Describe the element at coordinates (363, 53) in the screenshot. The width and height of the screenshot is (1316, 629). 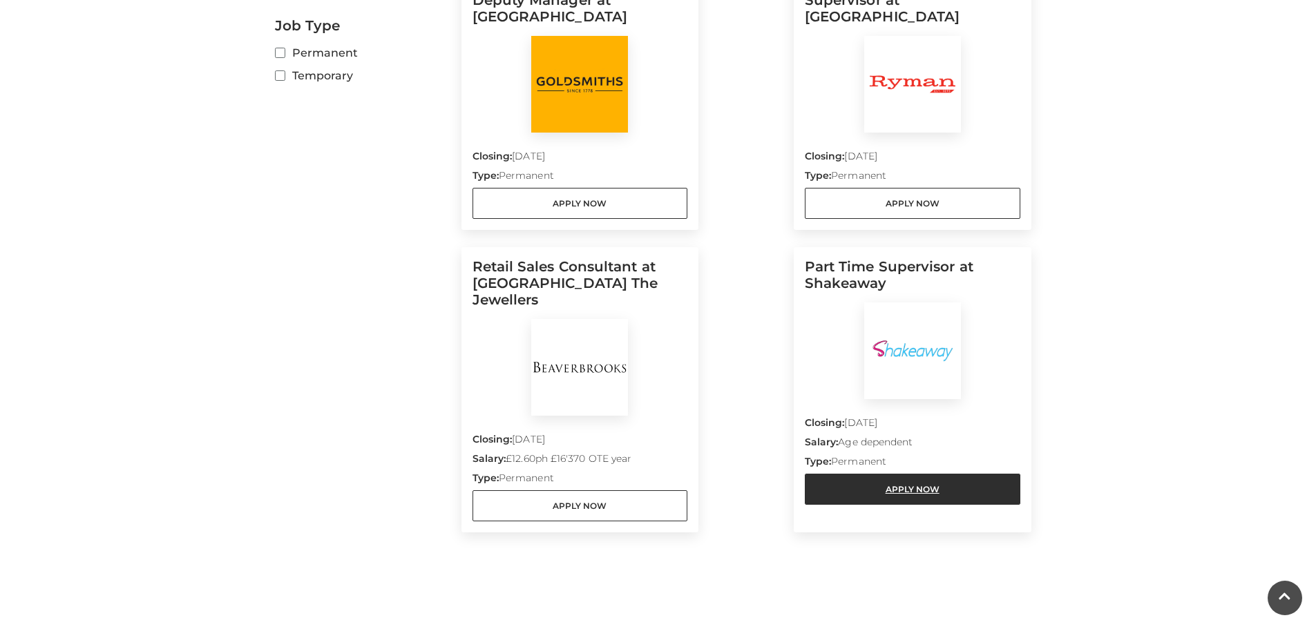
I see `label: Permanent` at that location.